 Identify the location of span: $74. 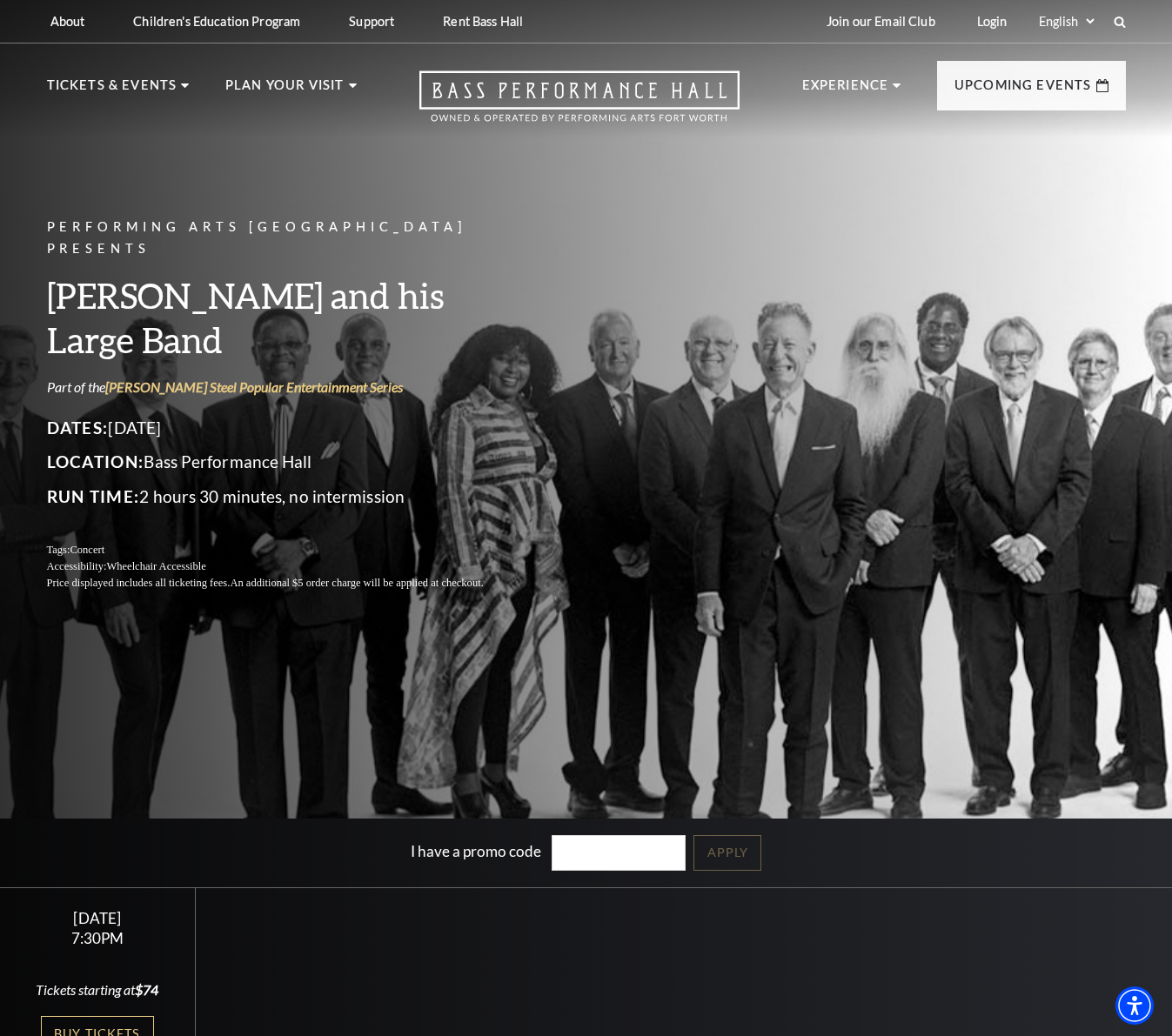
(146, 989).